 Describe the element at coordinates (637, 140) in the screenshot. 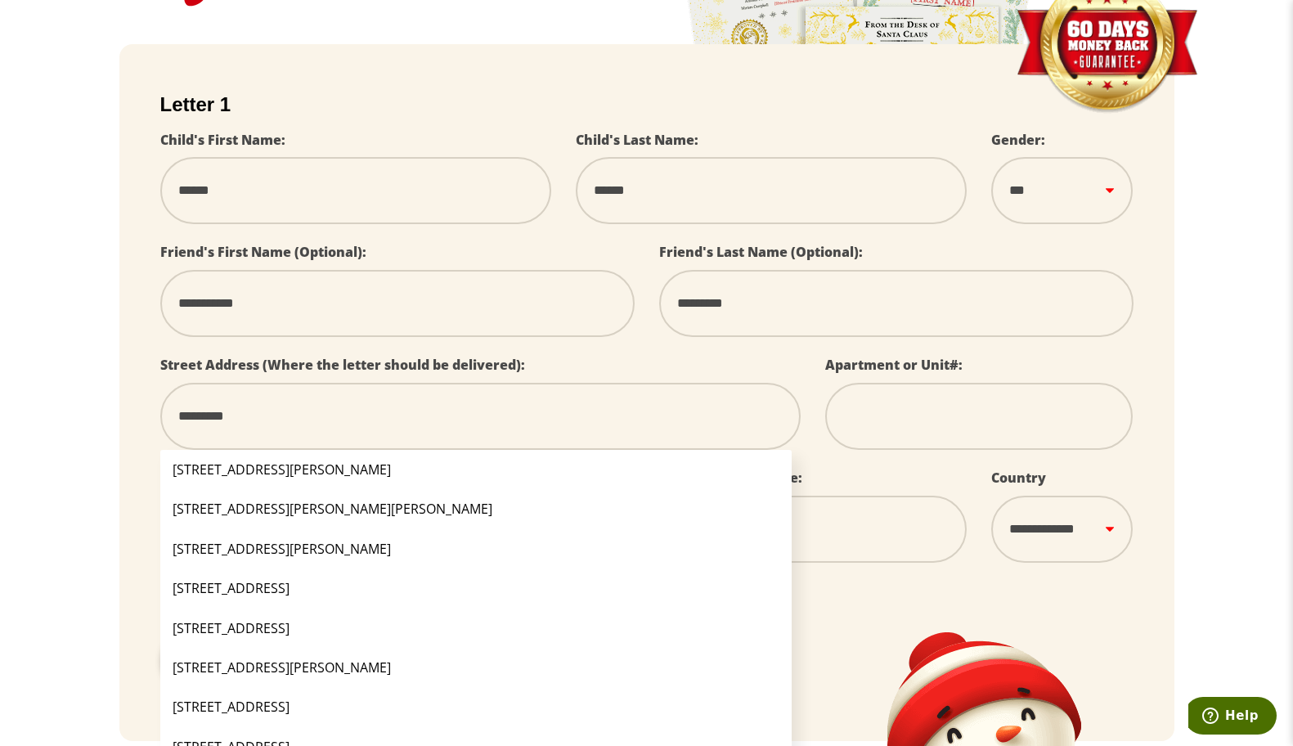

I see `label: Child's Last Name:` at that location.